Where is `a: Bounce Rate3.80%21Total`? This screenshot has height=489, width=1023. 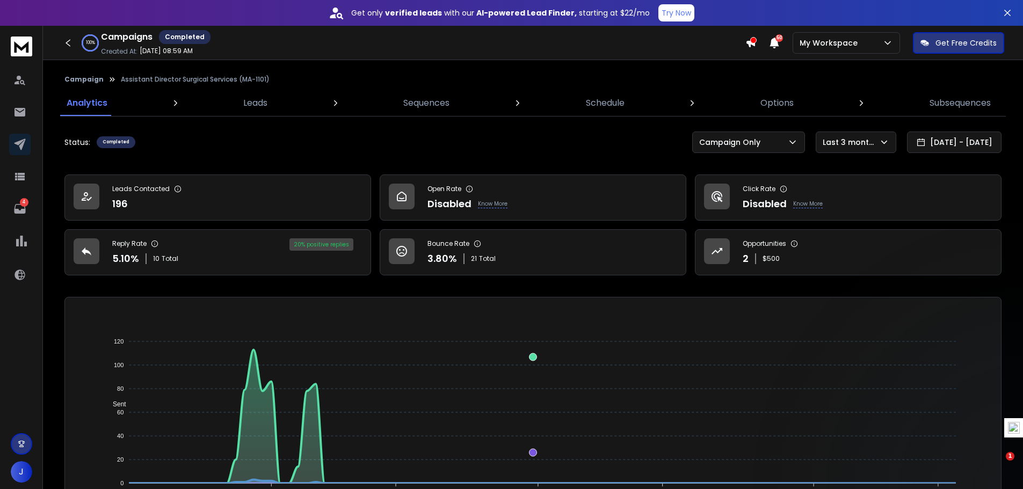
a: Bounce Rate3.80%21Total is located at coordinates (533, 252).